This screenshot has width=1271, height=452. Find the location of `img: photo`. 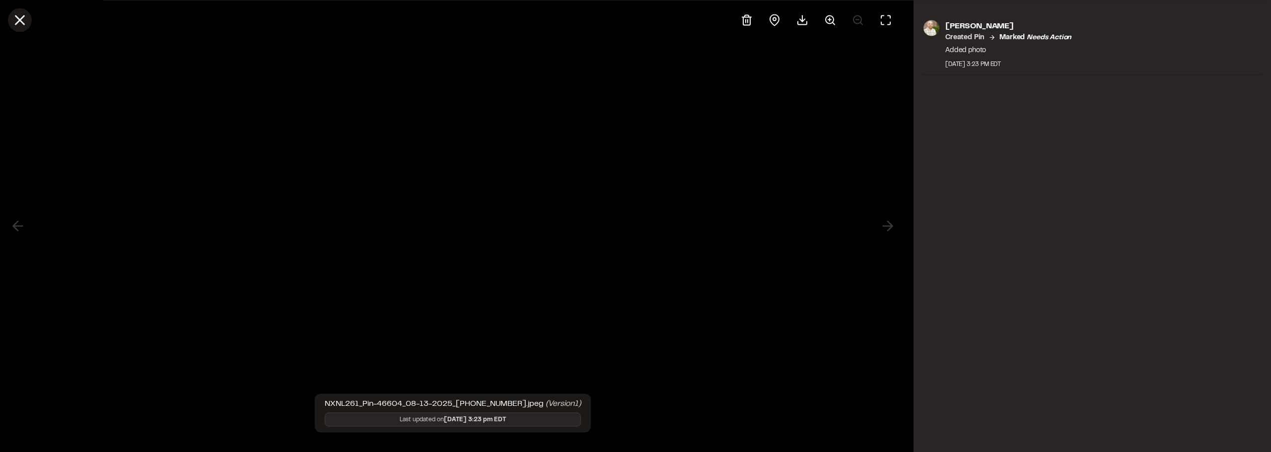

img: photo is located at coordinates (931, 28).